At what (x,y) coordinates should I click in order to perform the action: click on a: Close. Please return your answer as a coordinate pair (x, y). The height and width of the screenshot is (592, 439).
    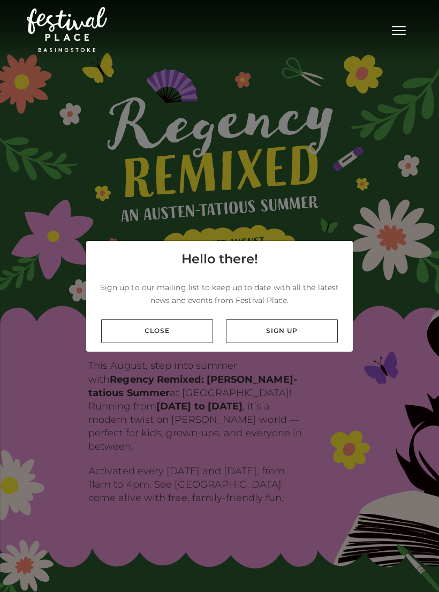
    Looking at the image, I should click on (157, 331).